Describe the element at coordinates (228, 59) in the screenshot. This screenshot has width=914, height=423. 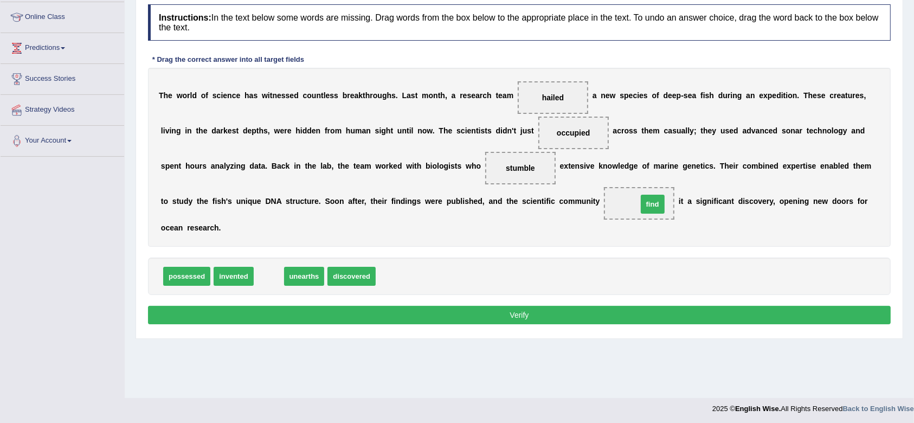
I see `div: * Drag the correct answer into all target fields` at that location.